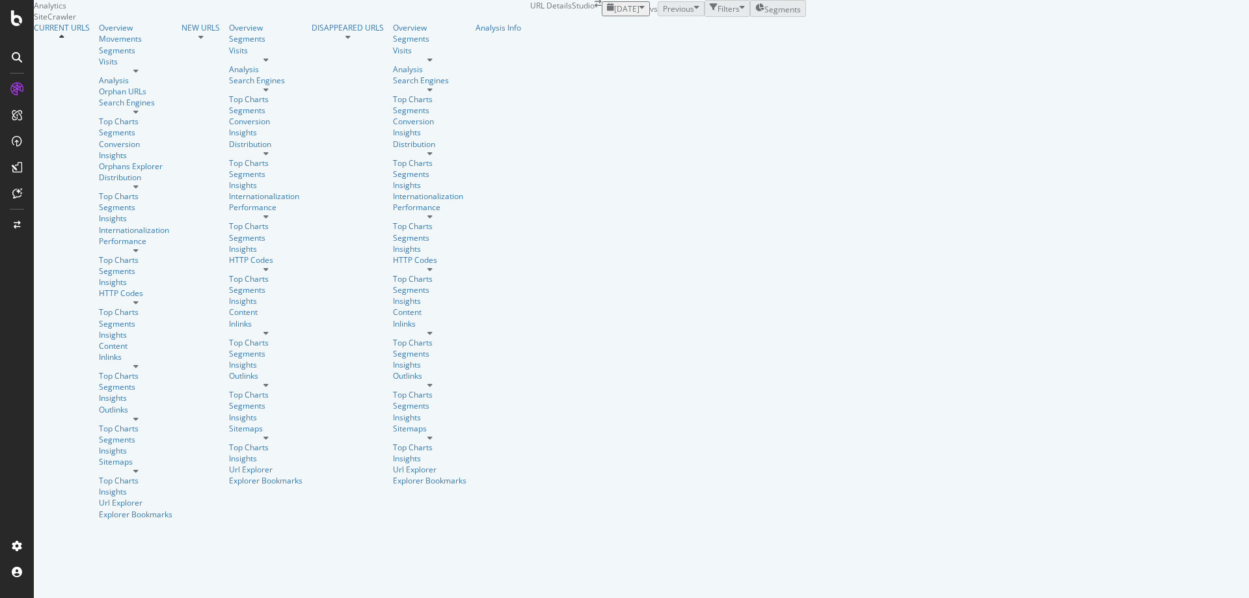  I want to click on a: Inlinks, so click(429, 323).